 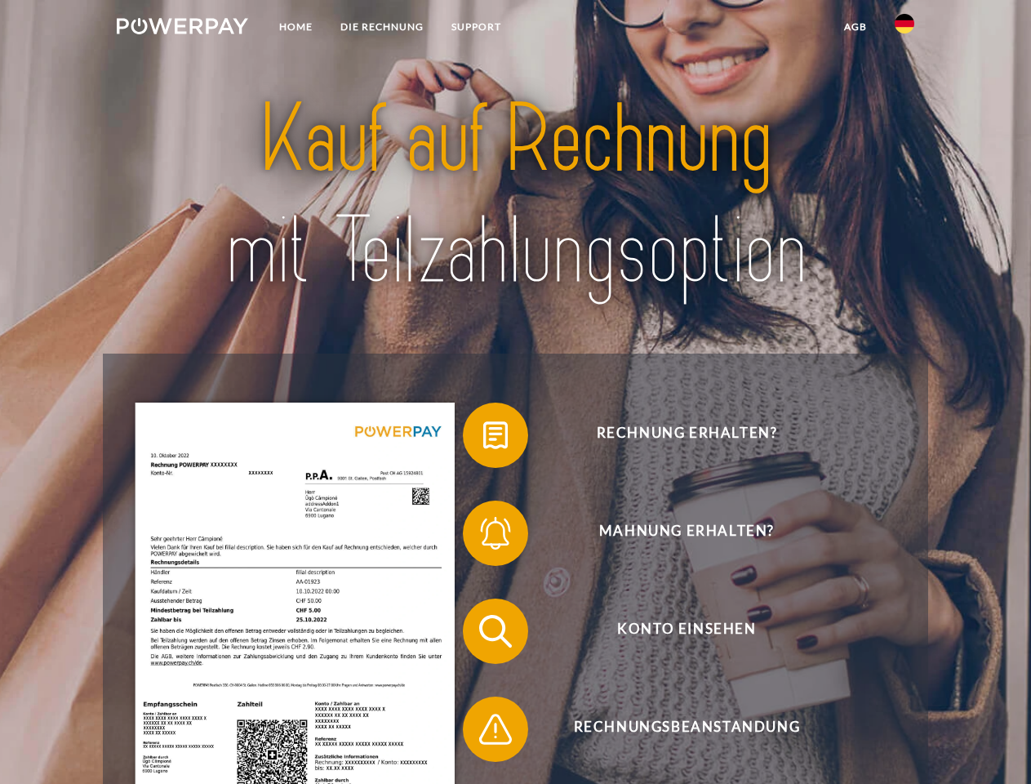 What do you see at coordinates (496, 533) in the screenshot?
I see `img: qb_bell.svg` at bounding box center [496, 533].